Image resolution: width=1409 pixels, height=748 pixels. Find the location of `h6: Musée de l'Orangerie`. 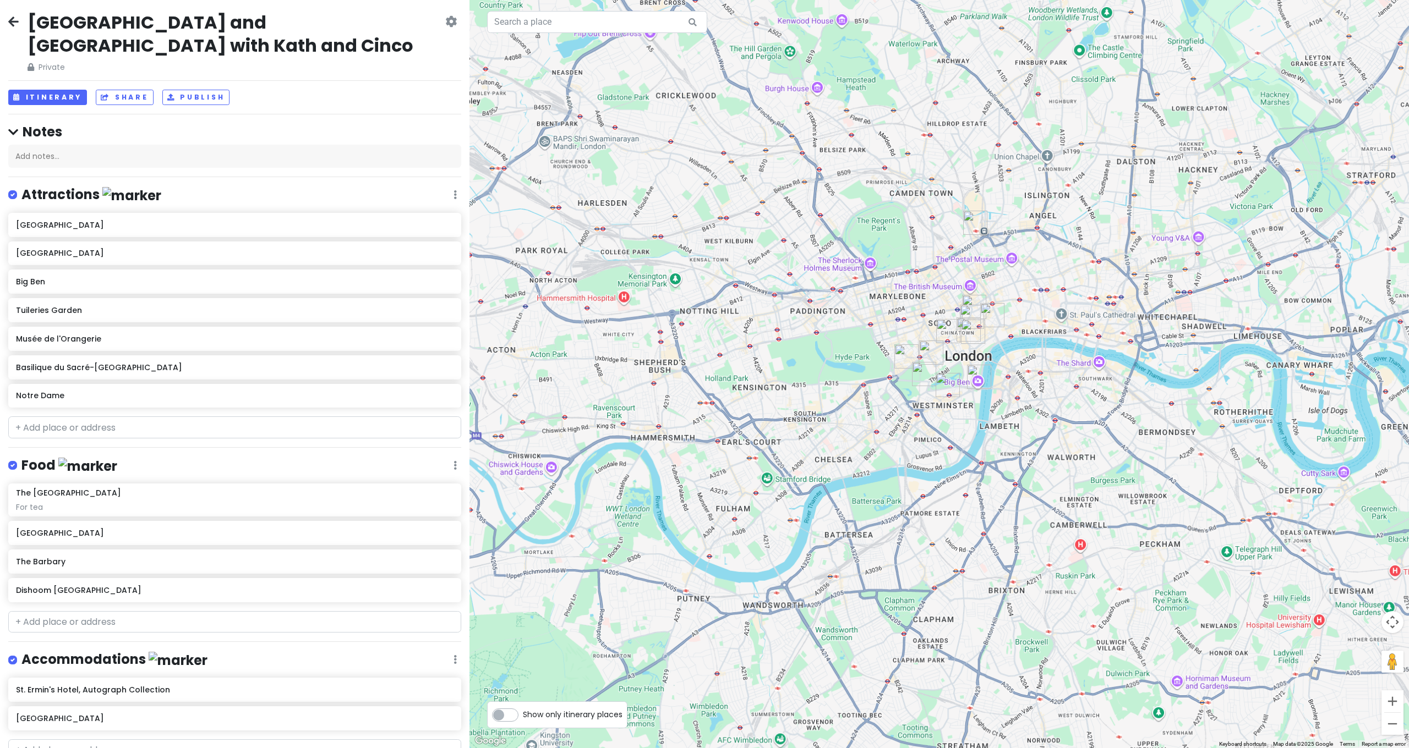

h6: Musée de l'Orangerie is located at coordinates (234, 339).